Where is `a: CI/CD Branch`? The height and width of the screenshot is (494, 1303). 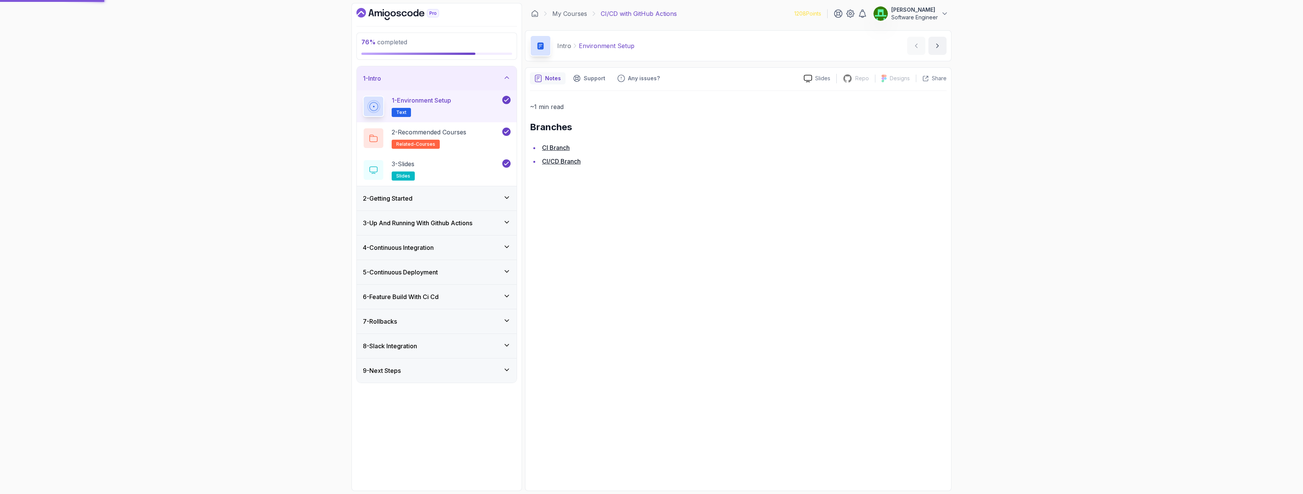
a: CI/CD Branch is located at coordinates (561, 161).